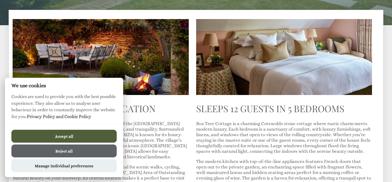 This screenshot has height=182, width=392. Describe the element at coordinates (101, 57) in the screenshot. I see `img: Shot_42_Large.original.full.jpeg` at that location.